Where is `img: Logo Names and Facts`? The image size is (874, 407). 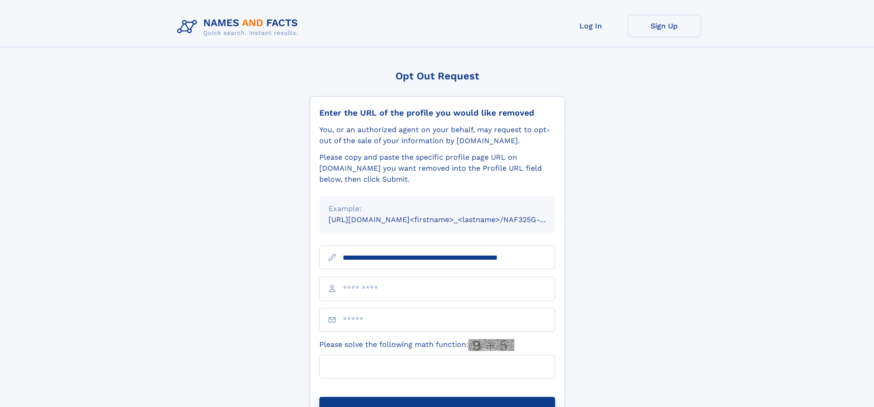 img: Logo Names and Facts is located at coordinates (240, 27).